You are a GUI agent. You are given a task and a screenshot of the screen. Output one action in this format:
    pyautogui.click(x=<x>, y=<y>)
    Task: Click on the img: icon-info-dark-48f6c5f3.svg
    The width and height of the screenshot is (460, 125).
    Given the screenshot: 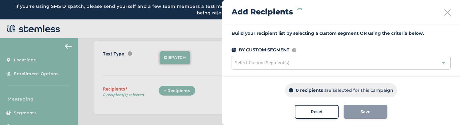 What is the action you would take?
    pyautogui.click(x=291, y=90)
    